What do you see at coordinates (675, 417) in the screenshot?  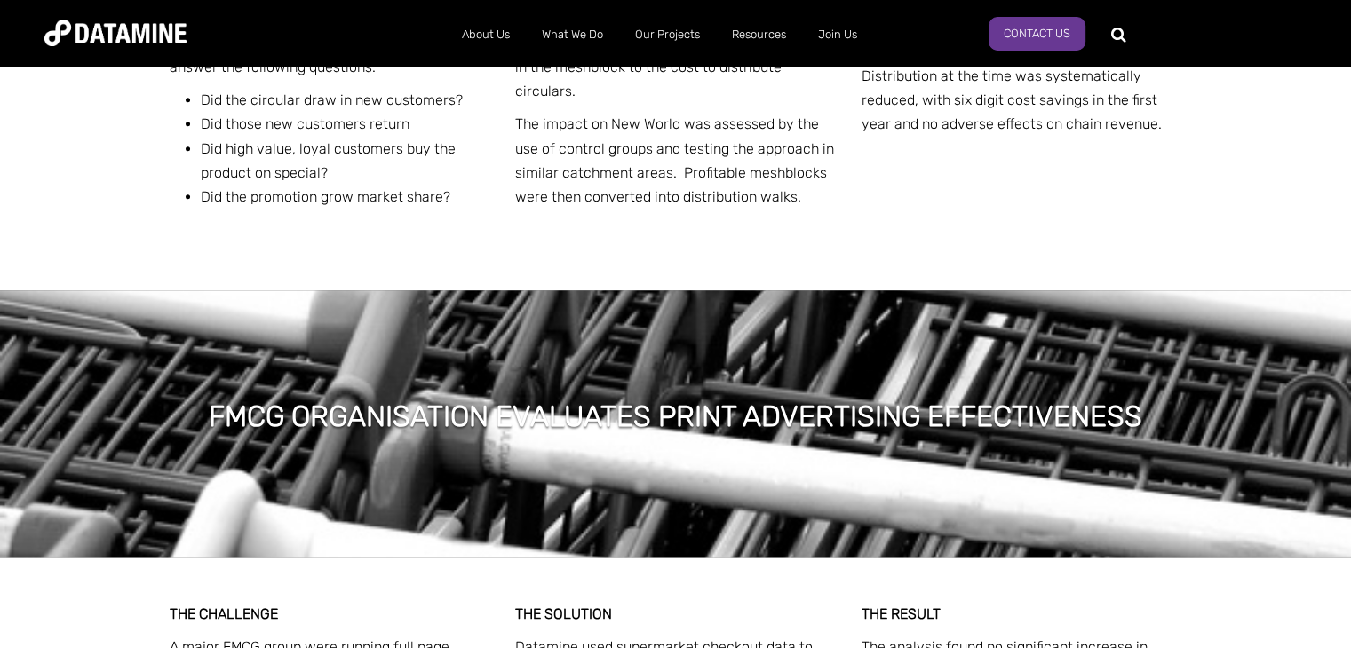 I see `h1: FMCG ORGANISATION EVALUATES PRINT ADVERTISING EFFECTIVENESS` at bounding box center [675, 417].